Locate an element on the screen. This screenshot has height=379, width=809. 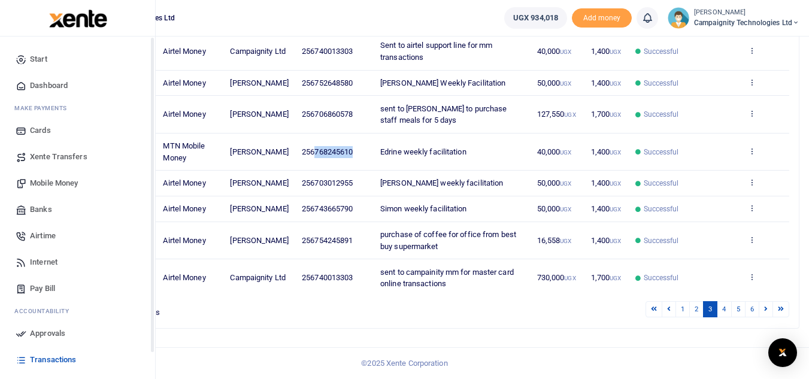
a: Transactions is located at coordinates (77, 360).